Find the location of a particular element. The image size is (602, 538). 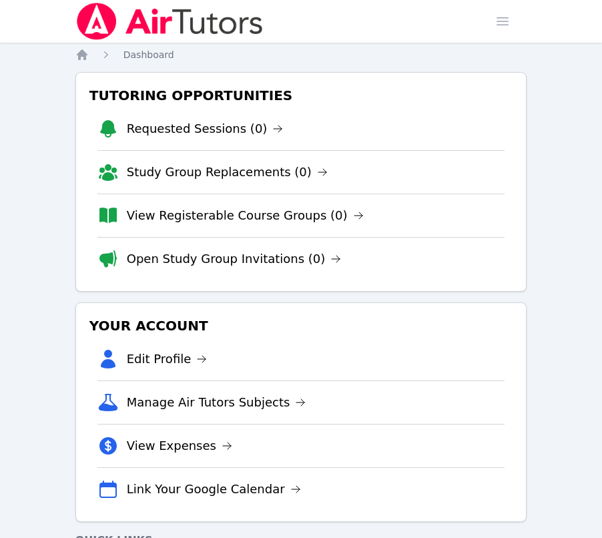

a: View Expenses is located at coordinates (180, 446).